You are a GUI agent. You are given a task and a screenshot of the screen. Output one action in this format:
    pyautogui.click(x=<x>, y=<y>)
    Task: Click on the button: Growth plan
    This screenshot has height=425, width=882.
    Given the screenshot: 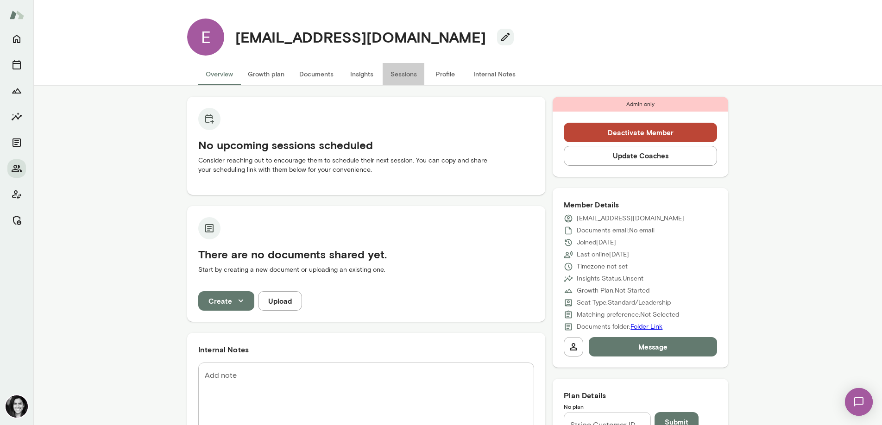 What is the action you would take?
    pyautogui.click(x=266, y=74)
    